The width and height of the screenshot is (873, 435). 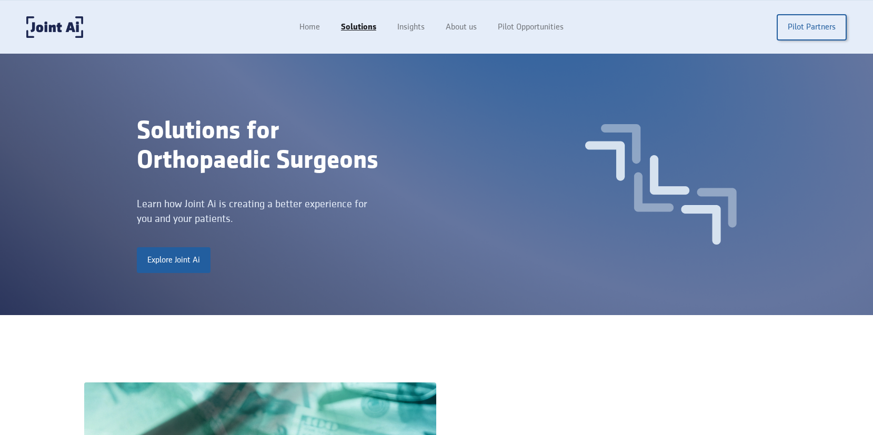 I want to click on div: Learn how Joint Ai is creating a better experience for you and your patients., so click(x=252, y=212).